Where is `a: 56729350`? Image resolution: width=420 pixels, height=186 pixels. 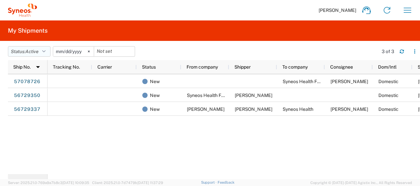
a: 56729350 is located at coordinates (27, 96).